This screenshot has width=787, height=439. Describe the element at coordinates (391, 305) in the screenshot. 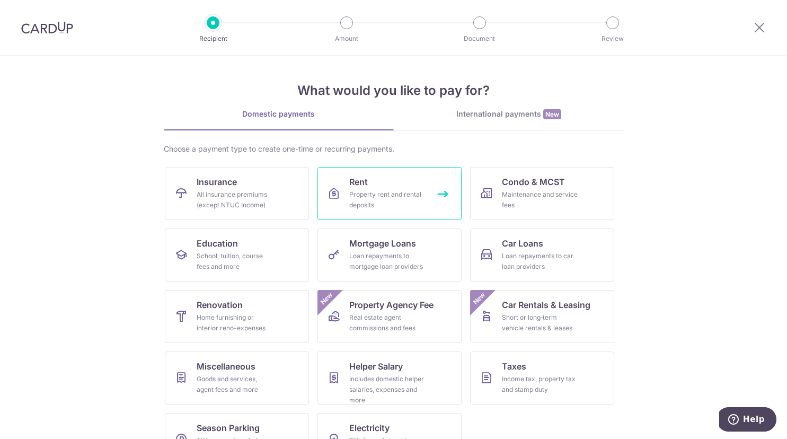

I see `span: Property Agency Fee` at that location.